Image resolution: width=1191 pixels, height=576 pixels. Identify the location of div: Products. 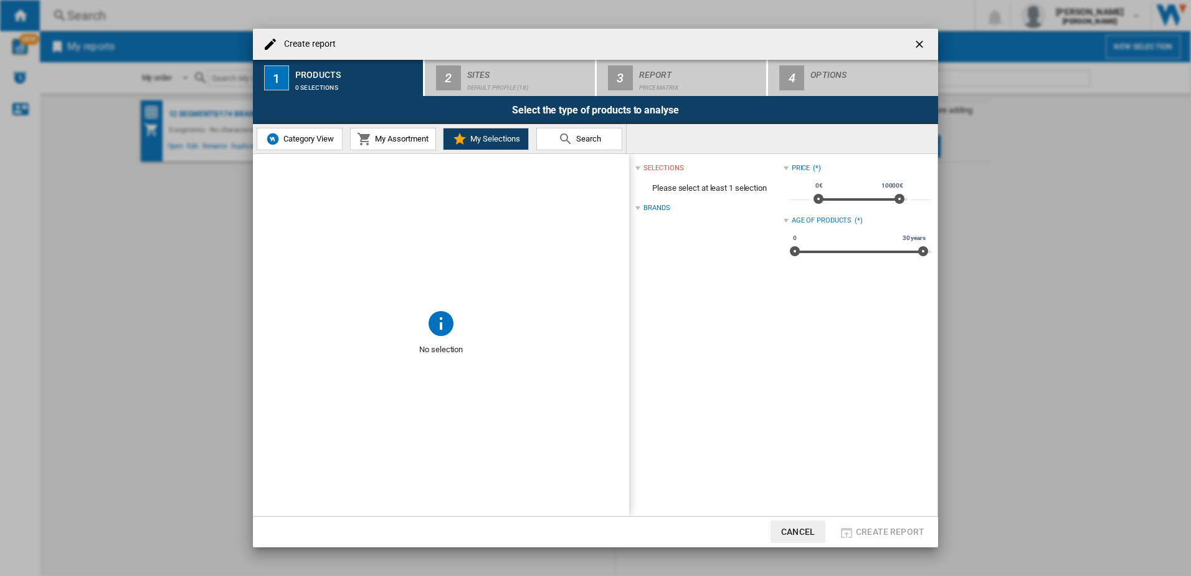
(356, 71).